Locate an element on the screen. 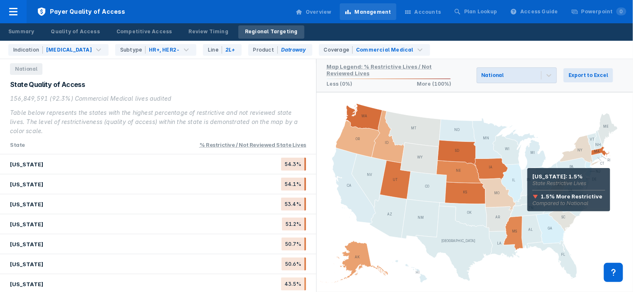 The width and height of the screenshot is (633, 292). div: Regional Targeting is located at coordinates (271, 32).